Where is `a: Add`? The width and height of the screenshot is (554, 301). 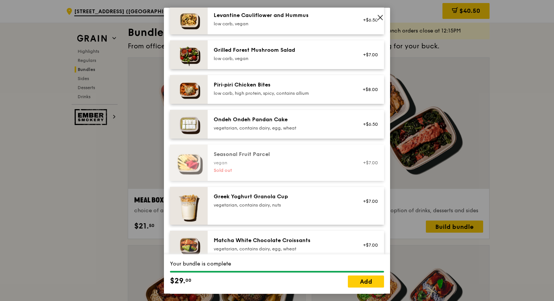 a: Add is located at coordinates (366, 281).